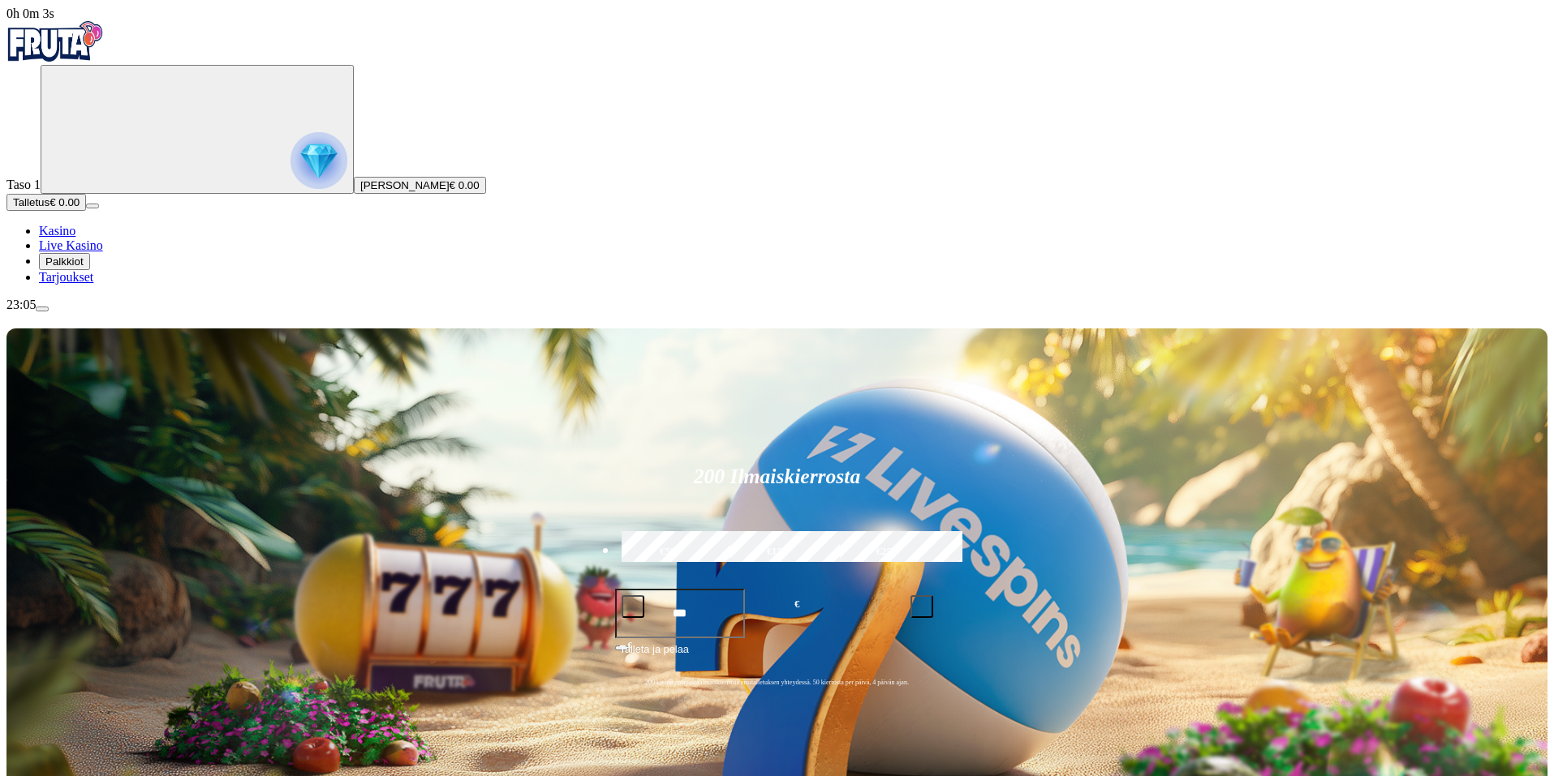  I want to click on span: Live Kasino, so click(71, 245).